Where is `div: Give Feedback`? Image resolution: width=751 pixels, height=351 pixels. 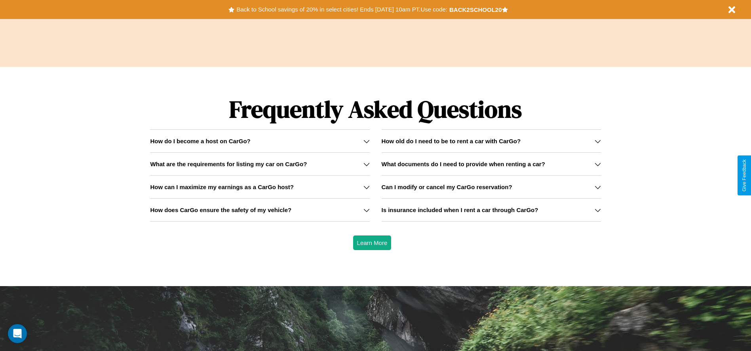 div: Give Feedback is located at coordinates (745, 175).